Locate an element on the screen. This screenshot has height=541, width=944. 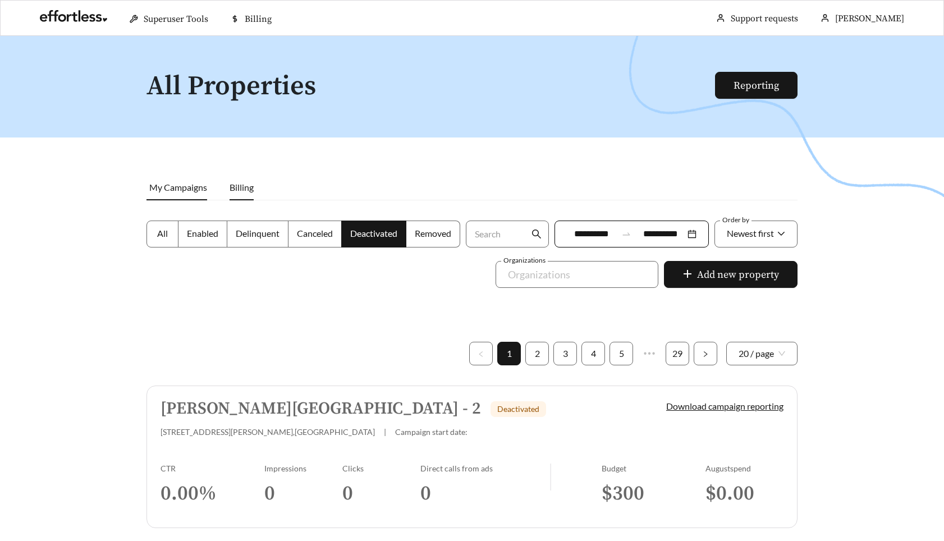
div: Page Size is located at coordinates (762, 354).